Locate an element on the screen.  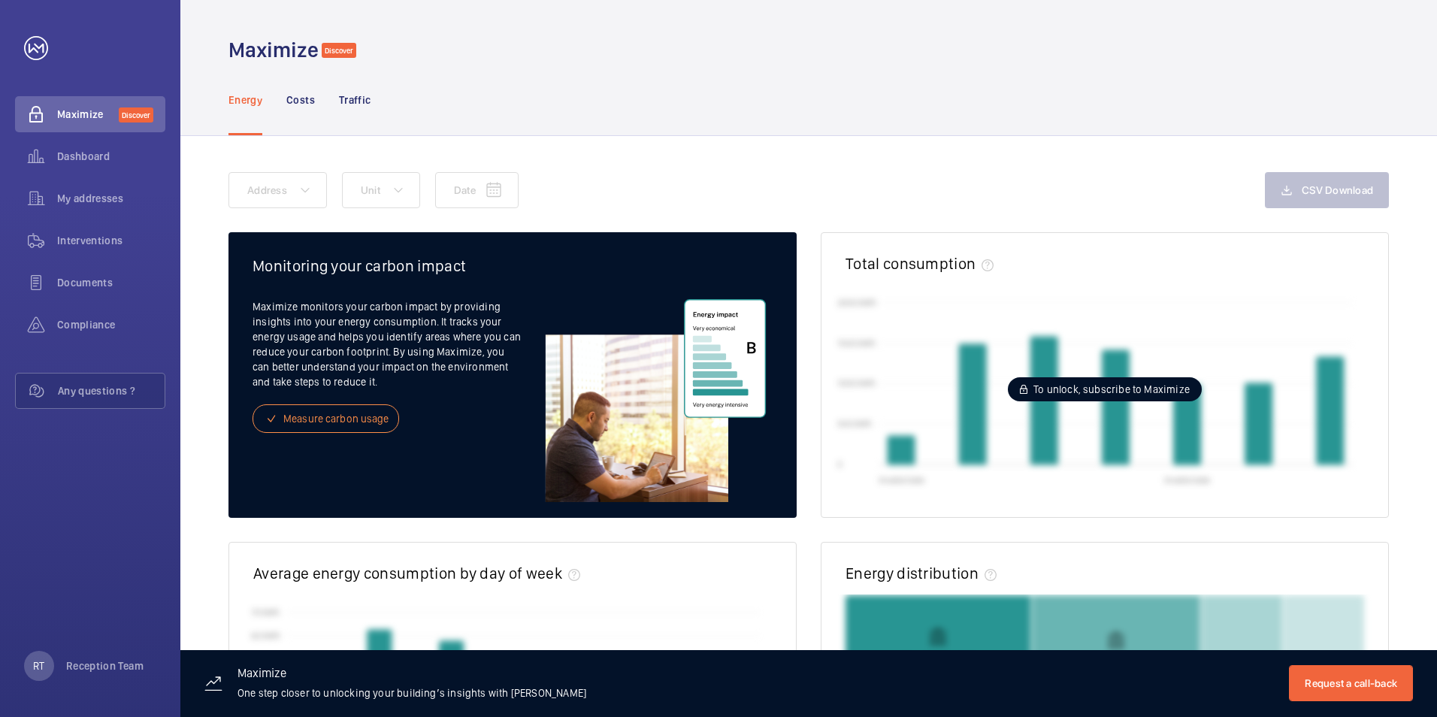
p: Reception Team is located at coordinates (104, 666).